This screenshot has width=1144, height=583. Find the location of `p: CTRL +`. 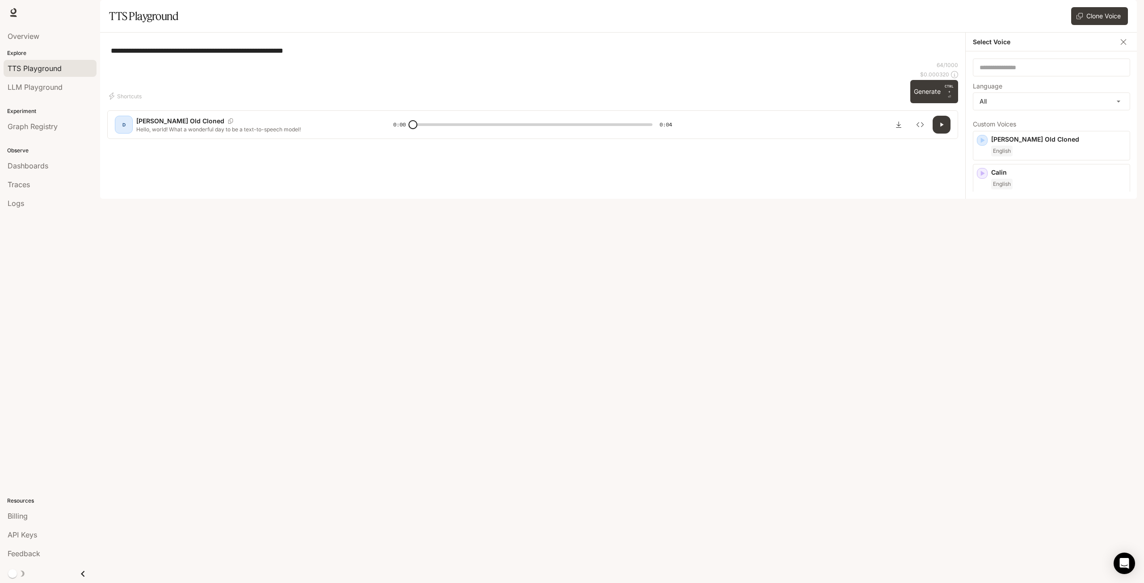

p: CTRL + is located at coordinates (949, 89).